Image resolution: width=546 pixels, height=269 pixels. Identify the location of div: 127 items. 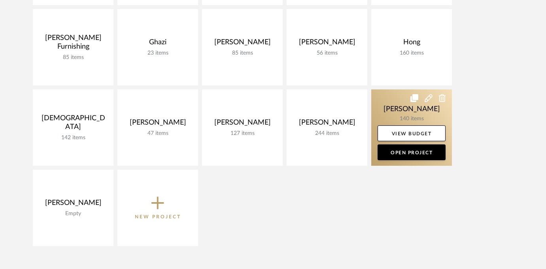
(242, 133).